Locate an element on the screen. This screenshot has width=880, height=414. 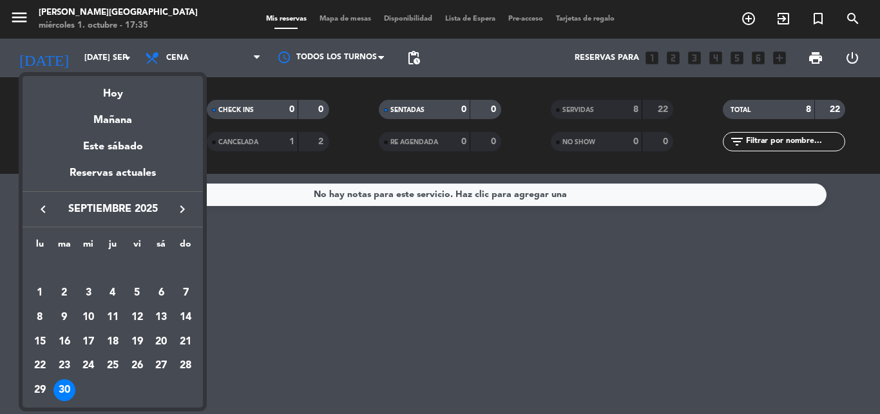
div: 1 is located at coordinates (40, 293).